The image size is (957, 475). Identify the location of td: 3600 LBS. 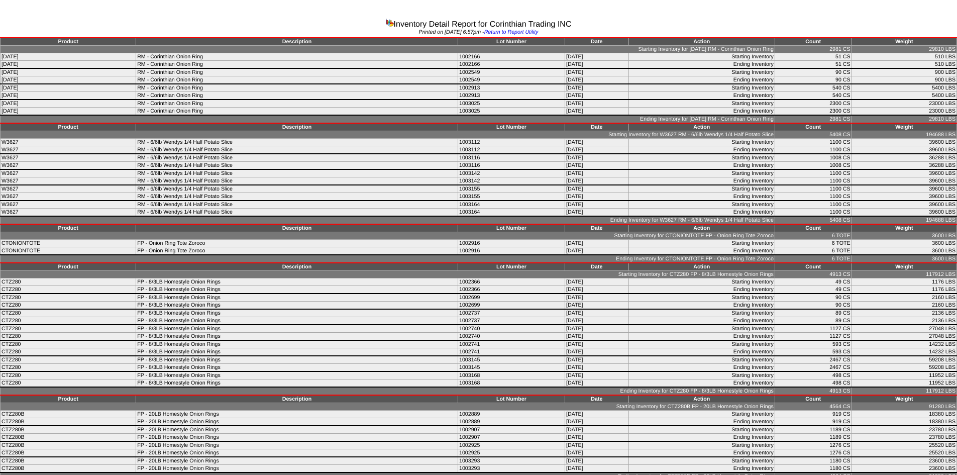
(904, 259).